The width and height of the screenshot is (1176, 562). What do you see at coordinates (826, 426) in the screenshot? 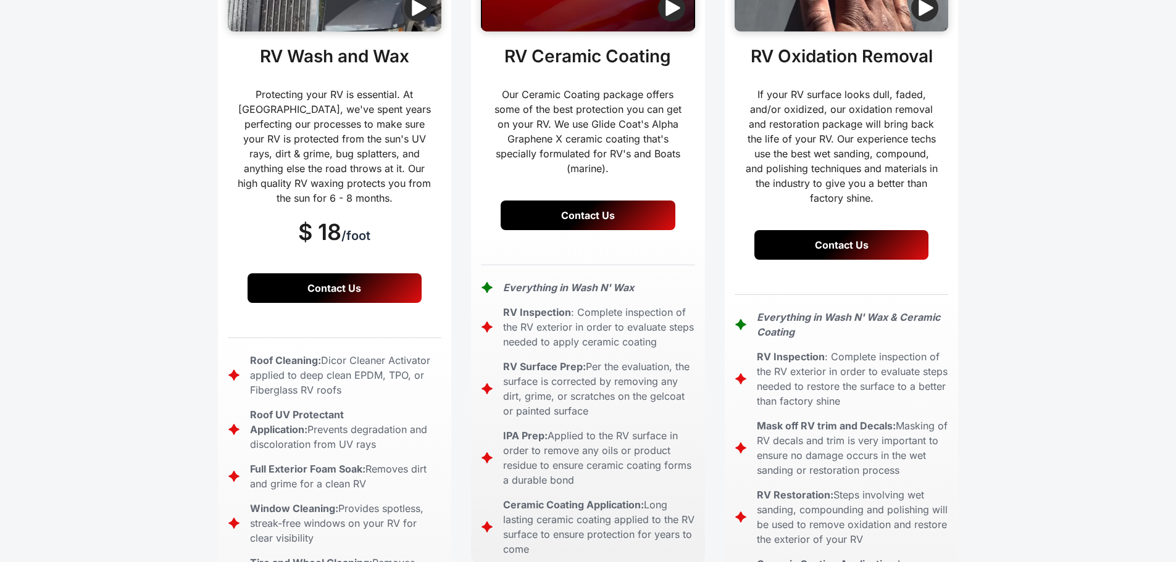
I see `strong: Mask off RV trim and Decals:` at bounding box center [826, 426].